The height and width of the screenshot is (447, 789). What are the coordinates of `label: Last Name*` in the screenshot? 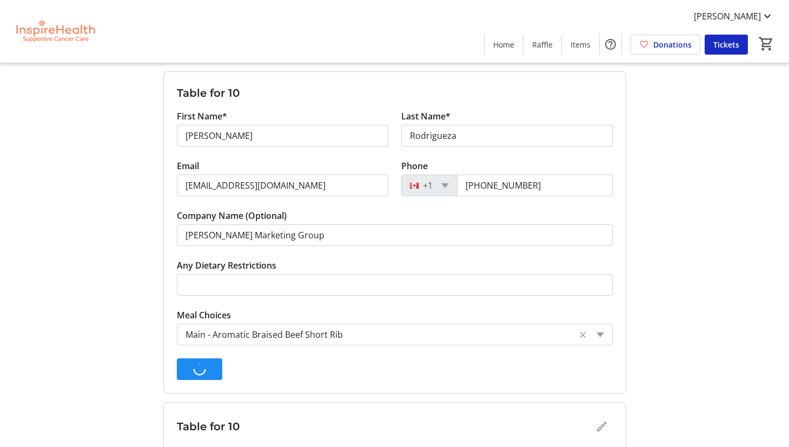 It's located at (426, 116).